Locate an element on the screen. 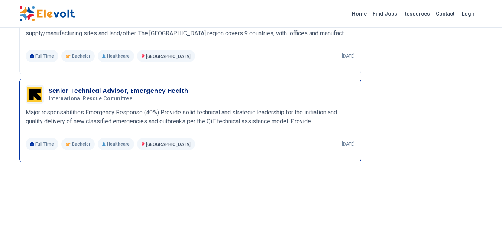 The height and width of the screenshot is (238, 502). a: Login is located at coordinates (468, 14).